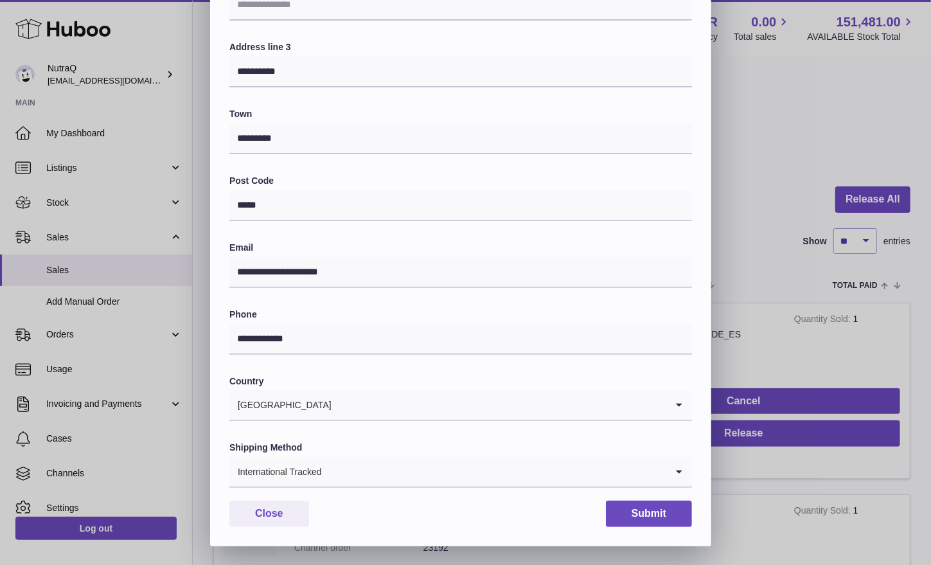  I want to click on label: Town, so click(461, 114).